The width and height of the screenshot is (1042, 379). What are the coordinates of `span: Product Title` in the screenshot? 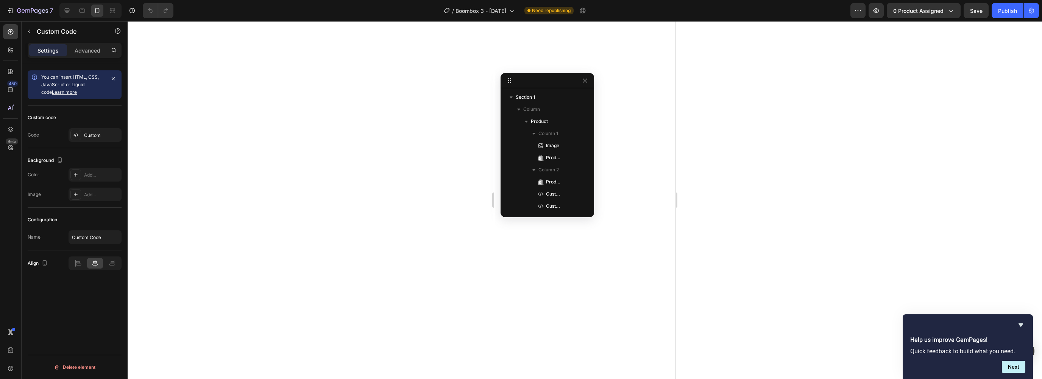 It's located at (554, 182).